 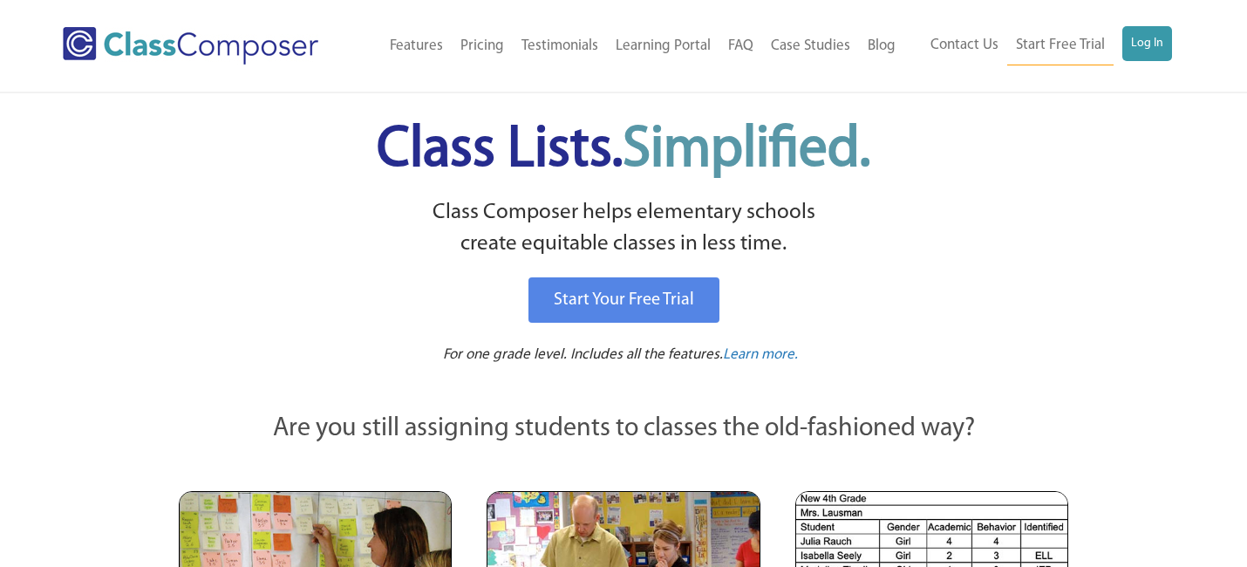 What do you see at coordinates (623, 228) in the screenshot?
I see `p: Class Composer helps elementary schools create equitable classes in less time.` at bounding box center [623, 228].